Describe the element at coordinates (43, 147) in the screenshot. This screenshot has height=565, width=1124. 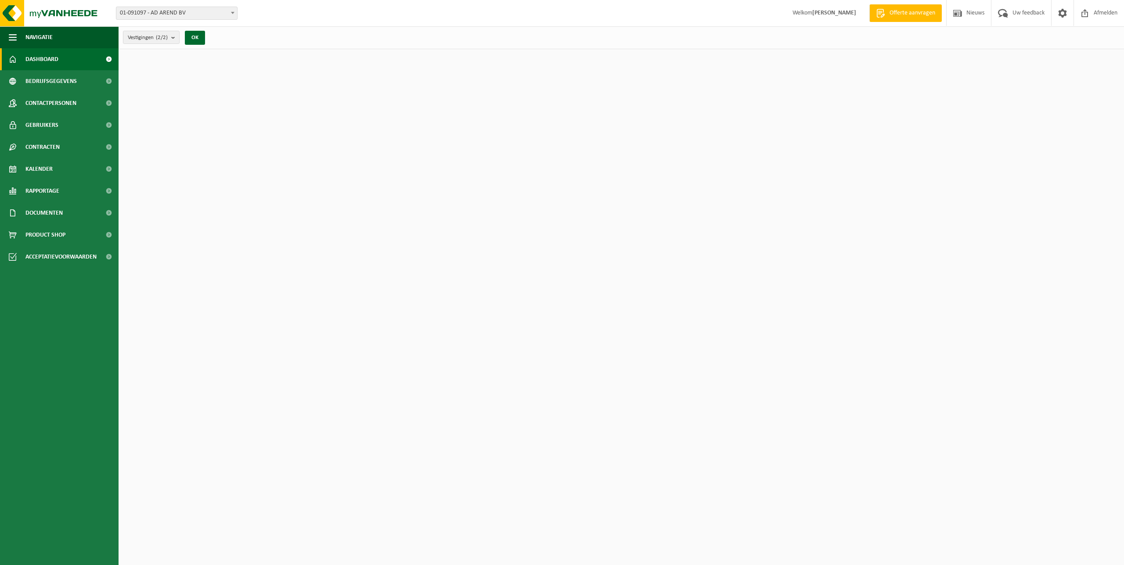
I see `span: Contracten` at that location.